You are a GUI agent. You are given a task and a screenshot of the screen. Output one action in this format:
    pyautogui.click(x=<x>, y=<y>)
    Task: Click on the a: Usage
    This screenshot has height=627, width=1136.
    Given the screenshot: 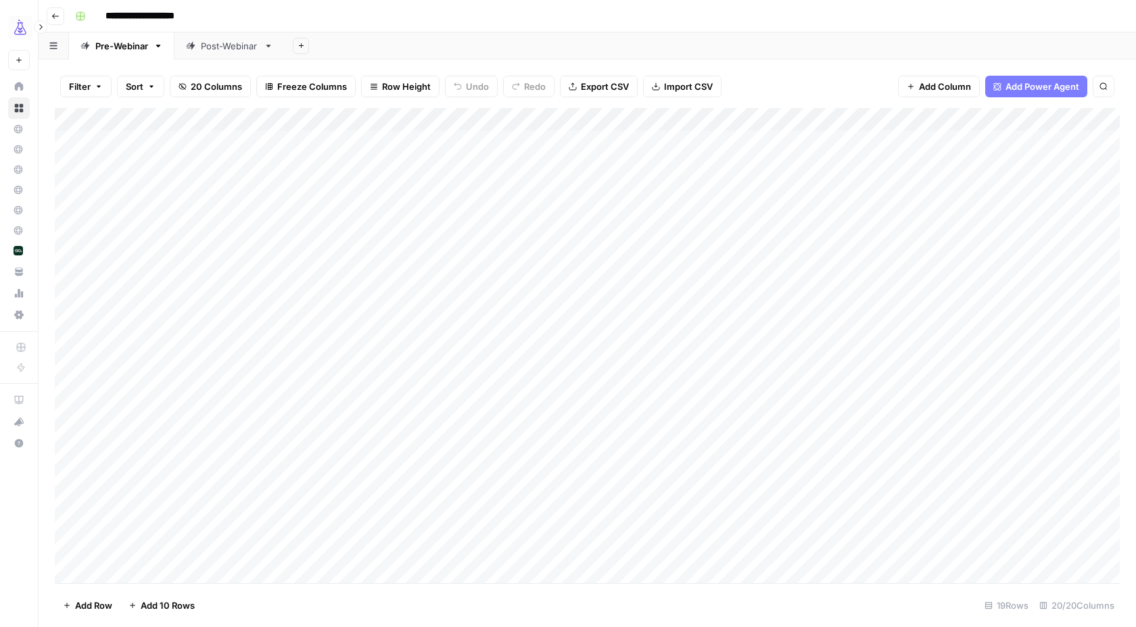 What is the action you would take?
    pyautogui.click(x=19, y=293)
    